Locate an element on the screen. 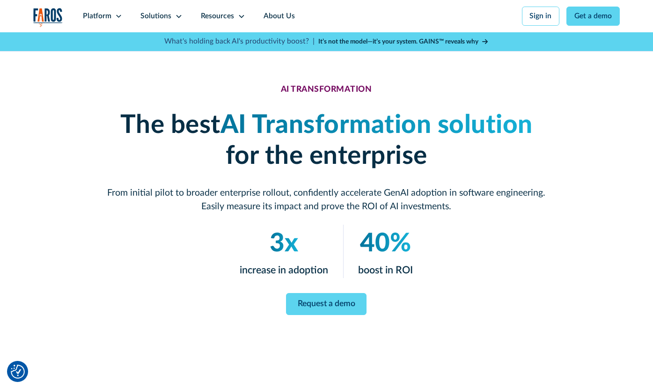  a: Request a demo is located at coordinates (327, 304).